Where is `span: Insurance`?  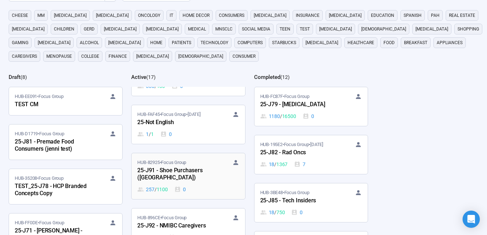
span: Insurance is located at coordinates (307, 15).